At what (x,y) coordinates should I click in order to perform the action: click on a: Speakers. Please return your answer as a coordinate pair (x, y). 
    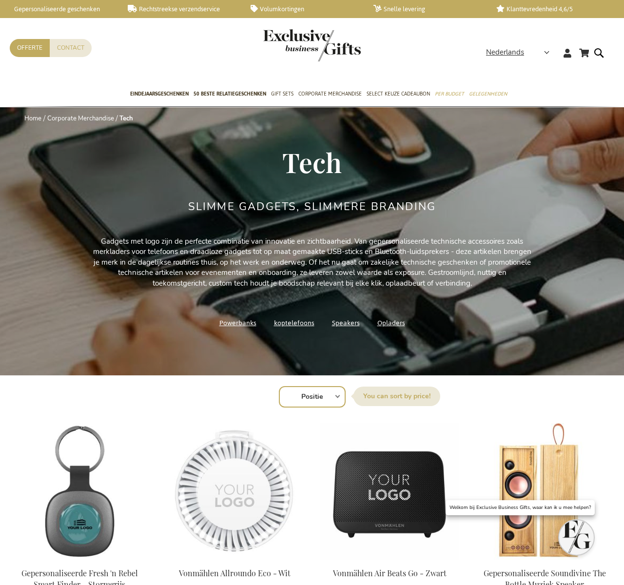
    Looking at the image, I should click on (346, 323).